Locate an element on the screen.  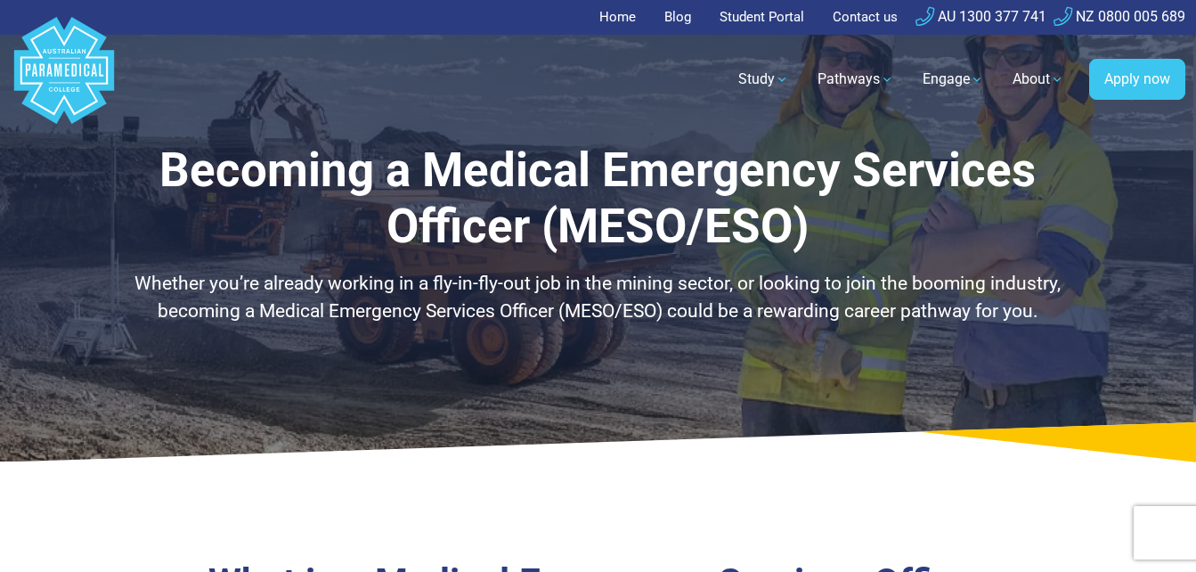
h1: Becoming a Medical Emergency Services Officer (MESO/ESO) is located at coordinates (598, 199).